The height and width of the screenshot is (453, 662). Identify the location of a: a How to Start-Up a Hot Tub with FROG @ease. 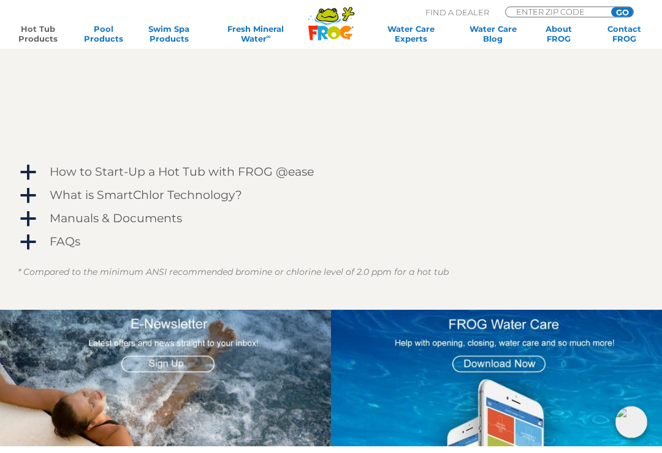
(331, 173).